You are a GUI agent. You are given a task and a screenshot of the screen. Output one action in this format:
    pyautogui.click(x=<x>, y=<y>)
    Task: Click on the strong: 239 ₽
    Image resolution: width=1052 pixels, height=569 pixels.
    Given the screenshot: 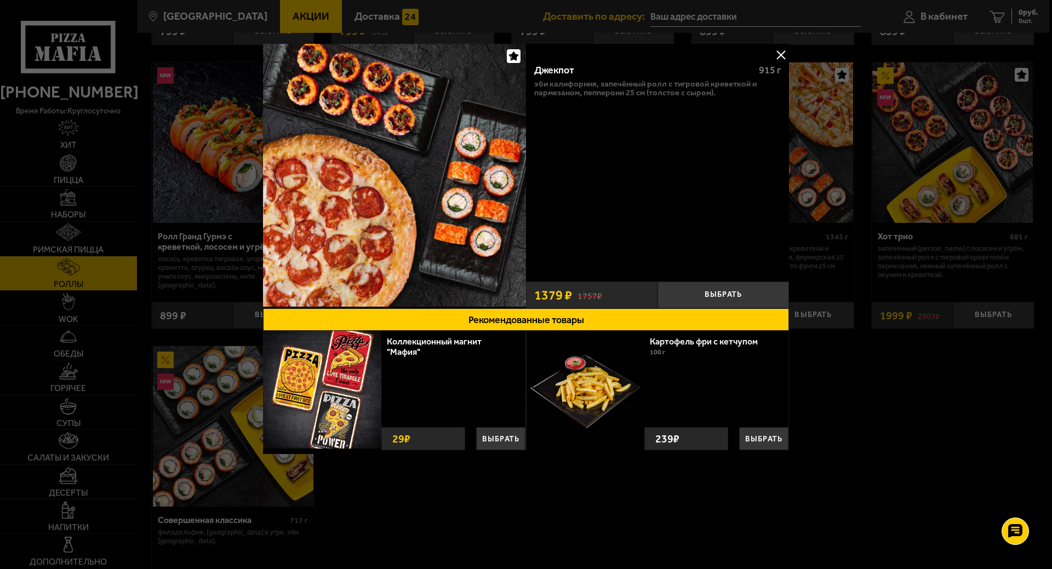 What is the action you would take?
    pyautogui.click(x=667, y=439)
    